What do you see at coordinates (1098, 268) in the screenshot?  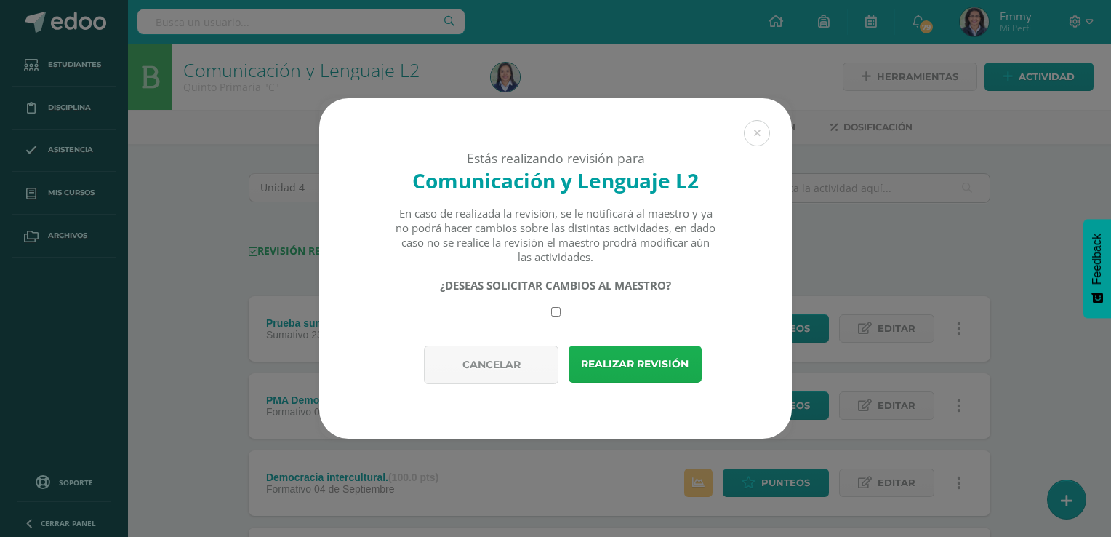 I see `button: Feedback - Mostrar encuesta` at bounding box center [1098, 268].